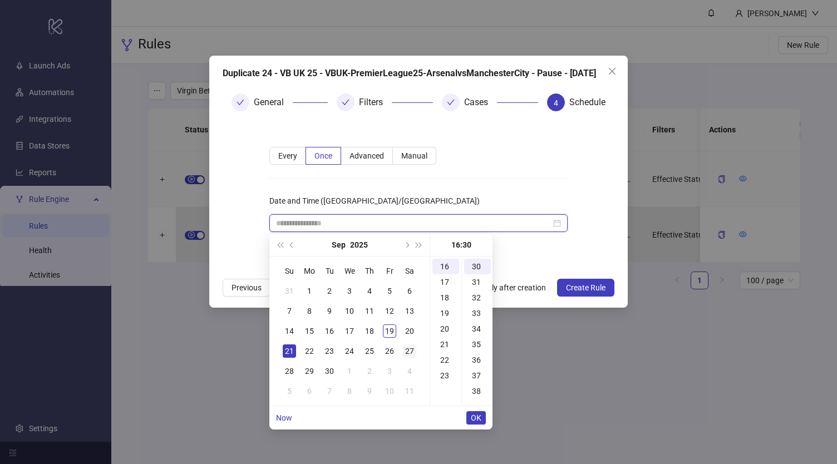 Image resolution: width=837 pixels, height=464 pixels. What do you see at coordinates (370, 291) in the screenshot?
I see `div: 4` at bounding box center [370, 291].